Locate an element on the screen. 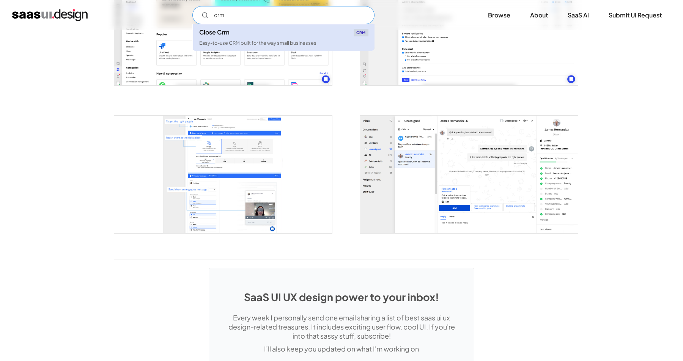 This screenshot has width=683, height=361. p: I’ll also keep you updated on what I'm working on is located at coordinates (341, 349).